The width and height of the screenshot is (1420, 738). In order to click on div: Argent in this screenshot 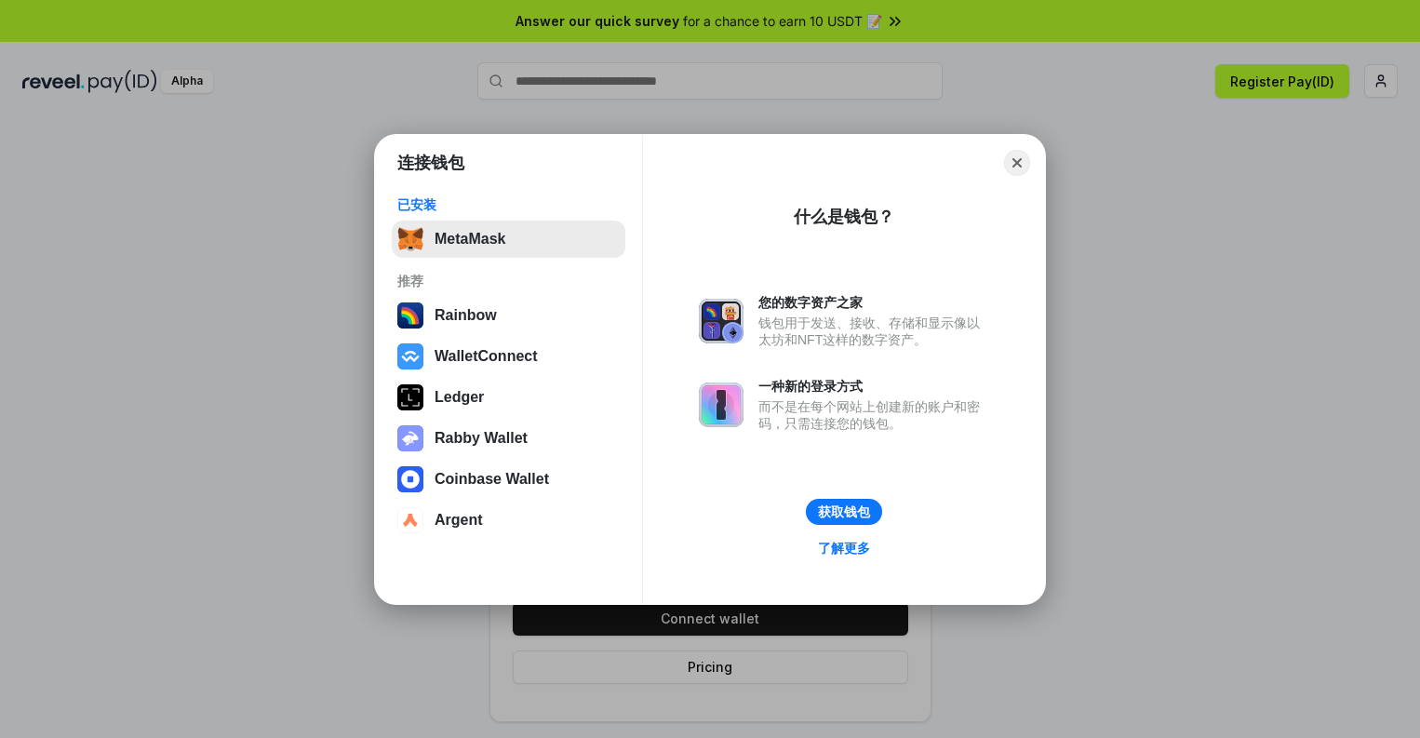, I will do `click(459, 520)`.